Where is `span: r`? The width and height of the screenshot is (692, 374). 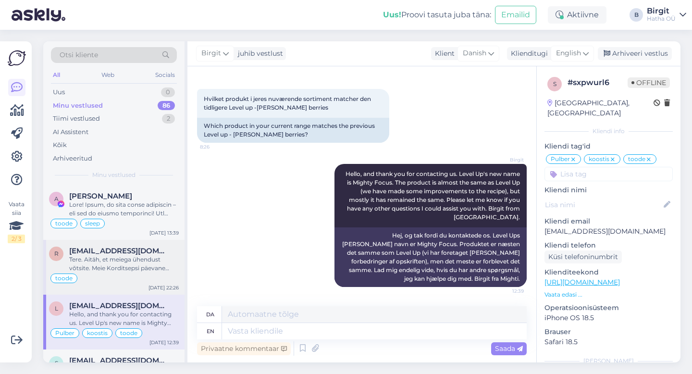 span: r is located at coordinates (56, 253).